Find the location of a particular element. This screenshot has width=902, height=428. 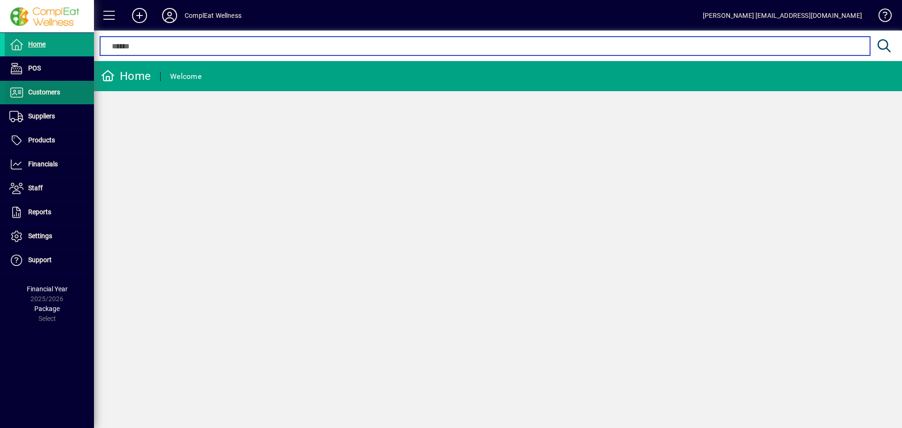

span: Support is located at coordinates (40, 260).